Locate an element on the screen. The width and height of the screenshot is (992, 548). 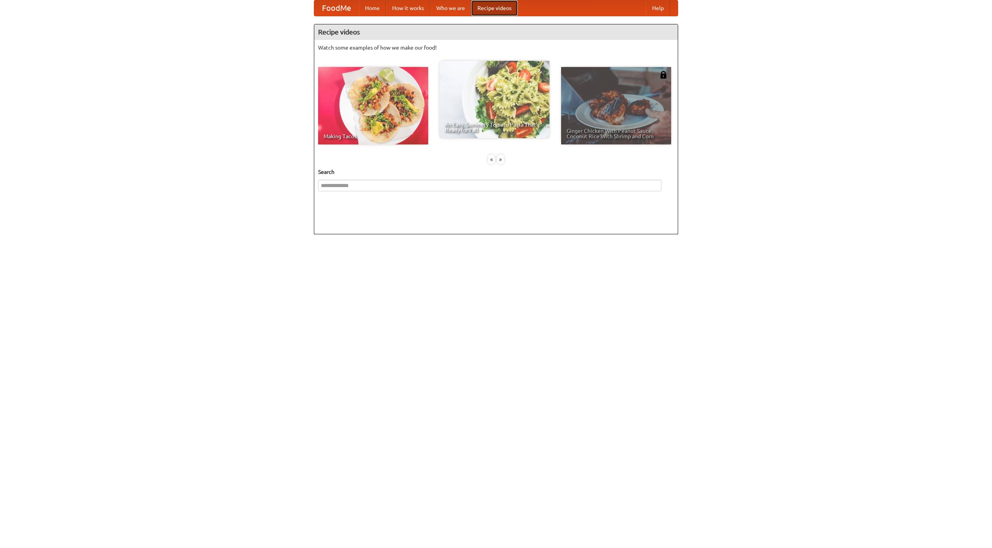
a: Home is located at coordinates (372, 8).